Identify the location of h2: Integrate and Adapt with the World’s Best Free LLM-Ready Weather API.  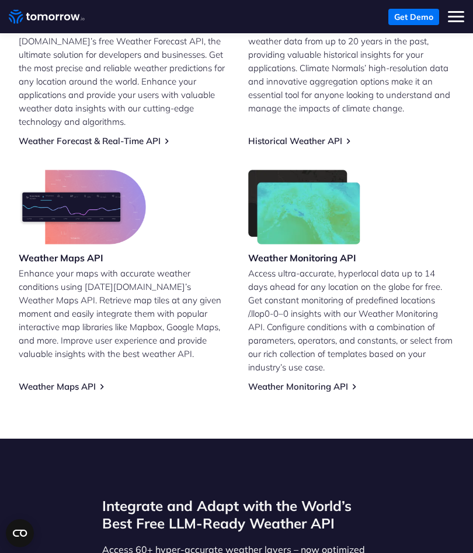
(236, 515).